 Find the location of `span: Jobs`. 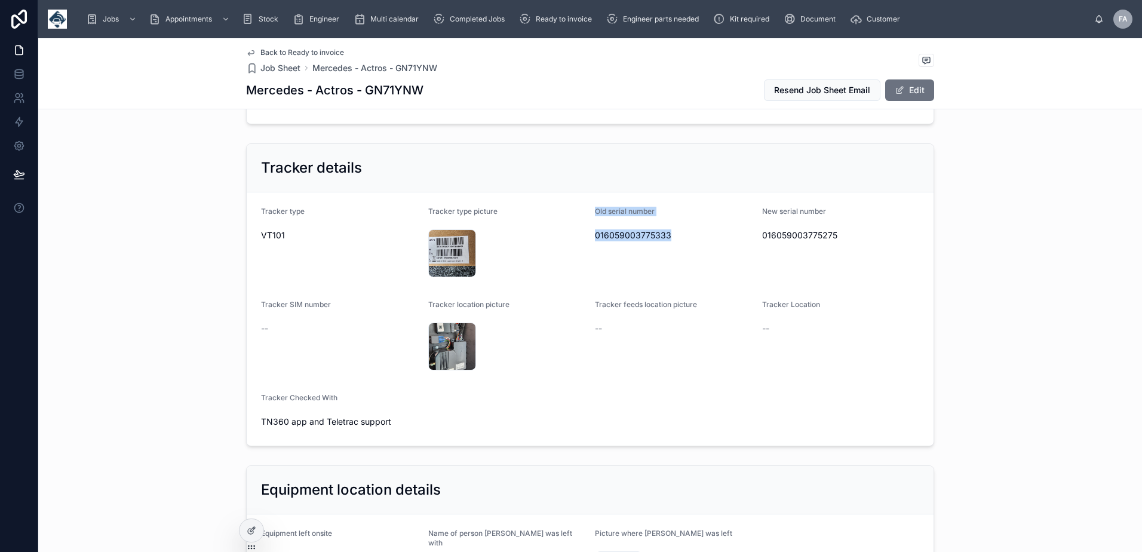

span: Jobs is located at coordinates (111, 19).